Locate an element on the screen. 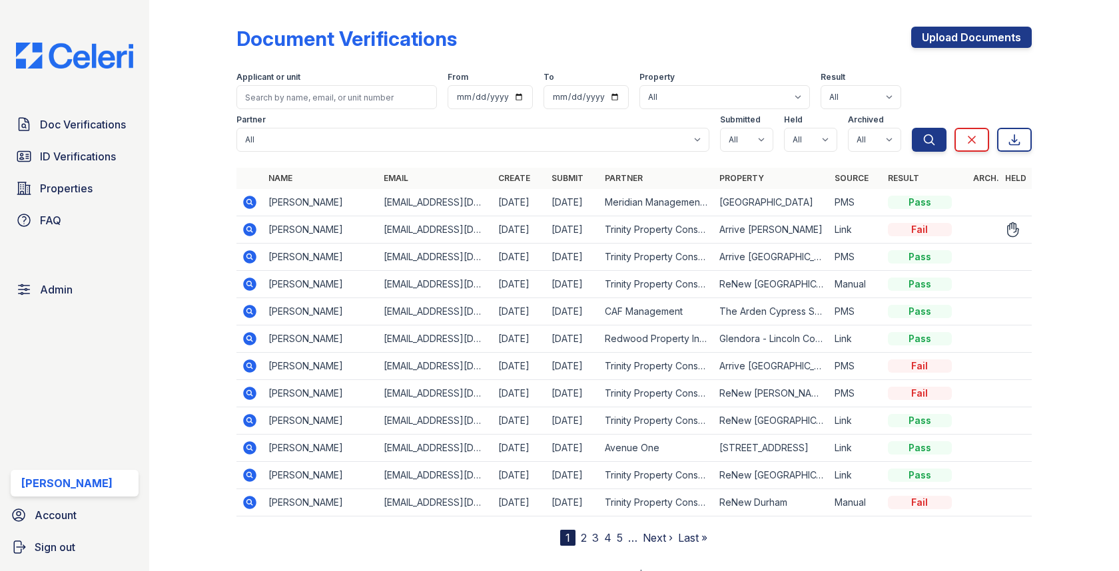 The height and width of the screenshot is (571, 1119). span: Sign out is located at coordinates (55, 547).